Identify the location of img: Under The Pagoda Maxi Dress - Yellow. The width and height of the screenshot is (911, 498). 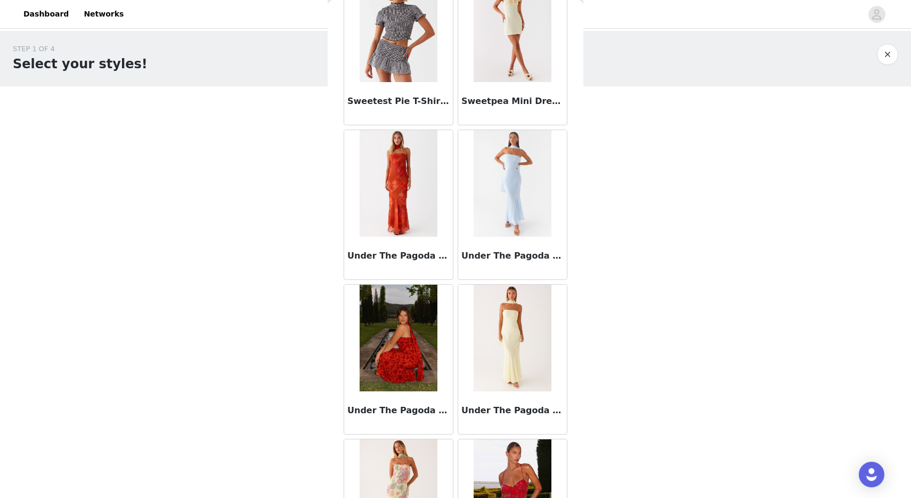
(512, 338).